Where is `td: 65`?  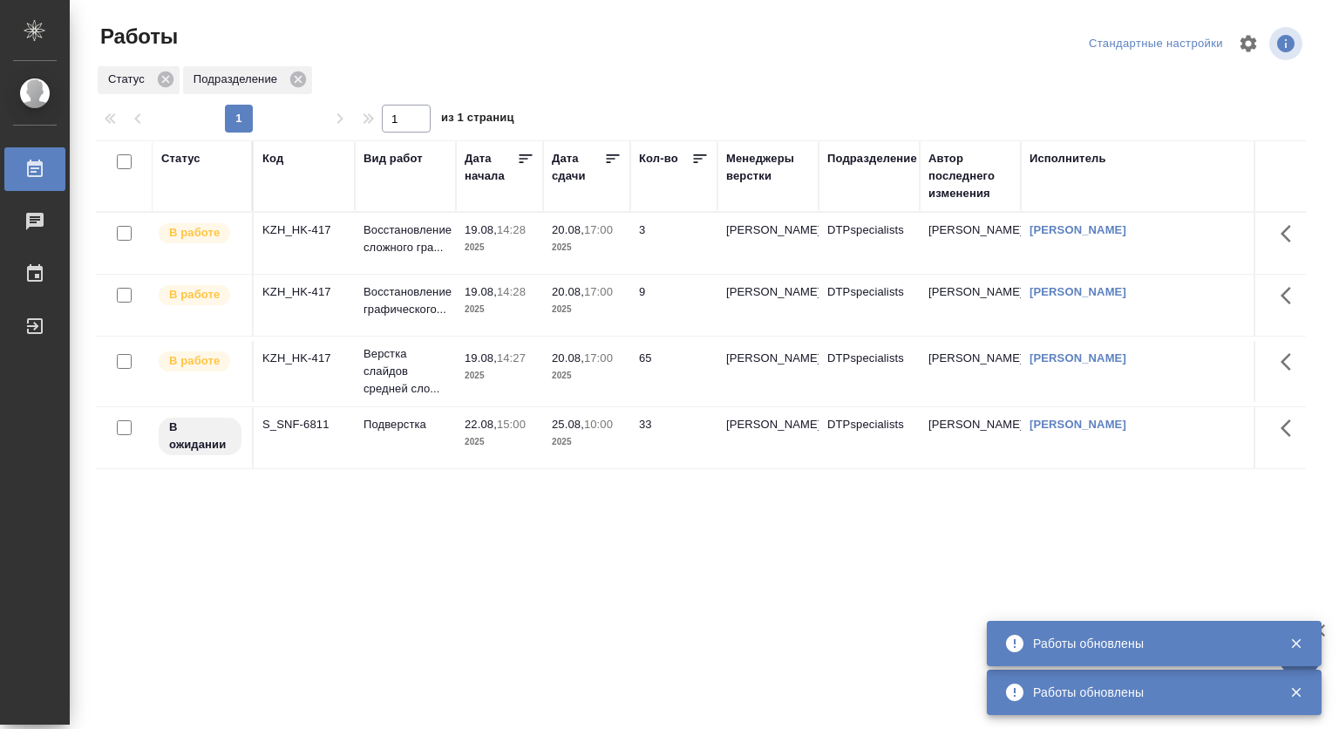
td: 65 is located at coordinates (674, 371).